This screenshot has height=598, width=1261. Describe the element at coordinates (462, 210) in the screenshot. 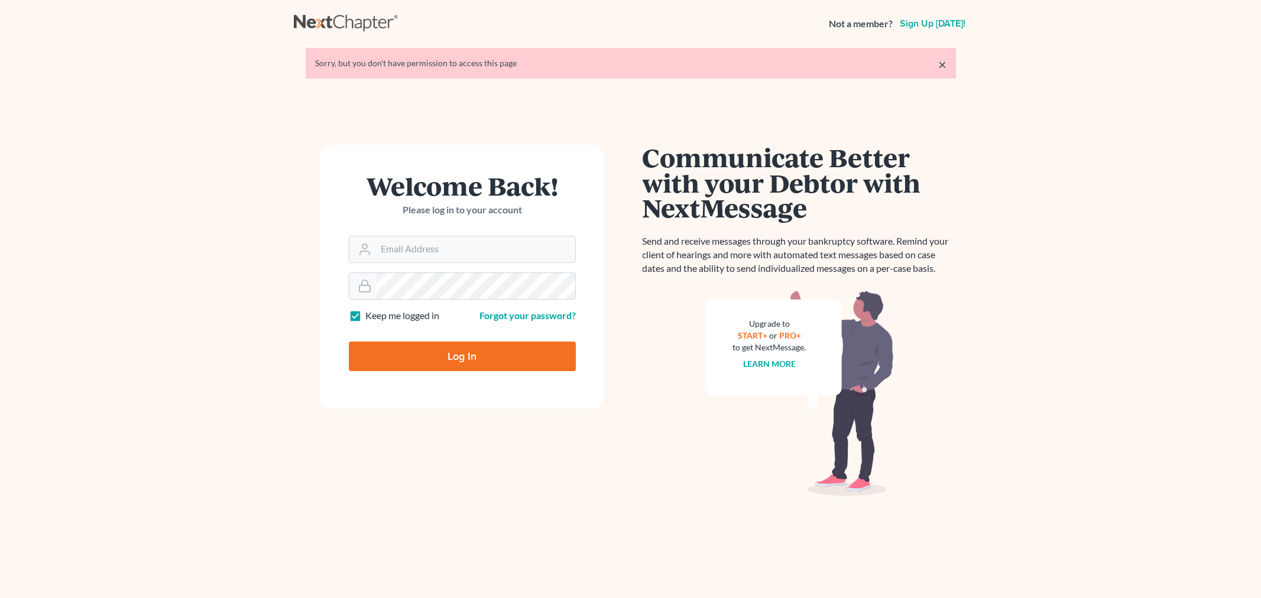

I see `p: Please log in to your account` at that location.